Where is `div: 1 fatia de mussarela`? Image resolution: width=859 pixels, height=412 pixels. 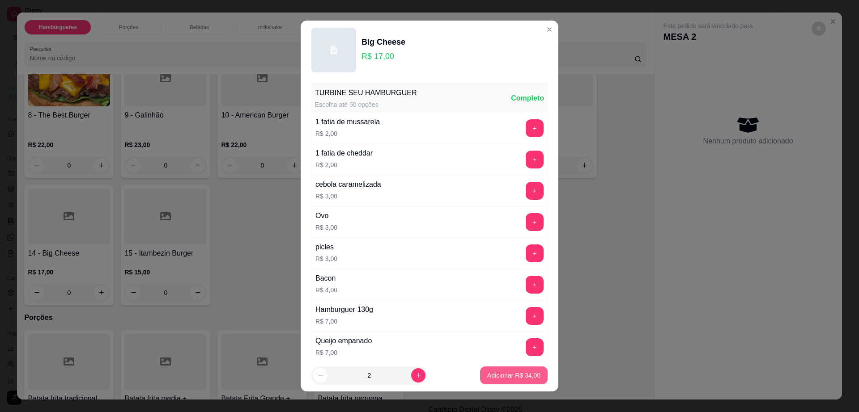
div: 1 fatia de mussarela is located at coordinates (347, 122).